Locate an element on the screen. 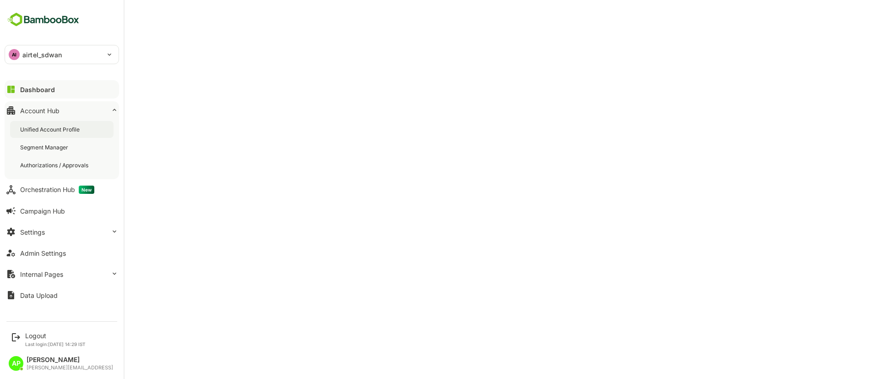  button: Admin Settings is located at coordinates (62, 253).